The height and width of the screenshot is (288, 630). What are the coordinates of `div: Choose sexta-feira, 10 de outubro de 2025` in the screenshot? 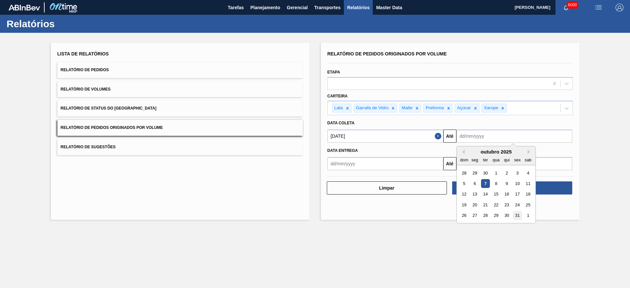 It's located at (517, 184).